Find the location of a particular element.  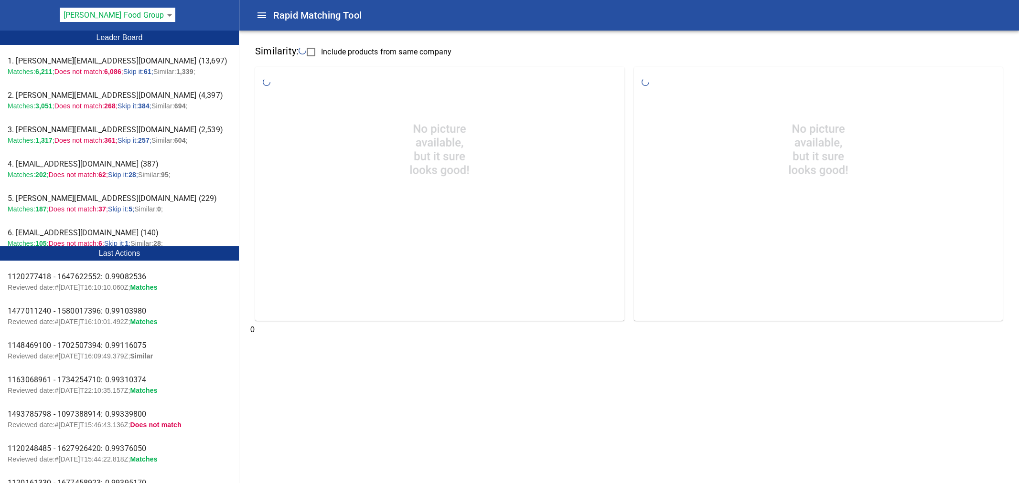

b: 6,211 is located at coordinates (44, 72).